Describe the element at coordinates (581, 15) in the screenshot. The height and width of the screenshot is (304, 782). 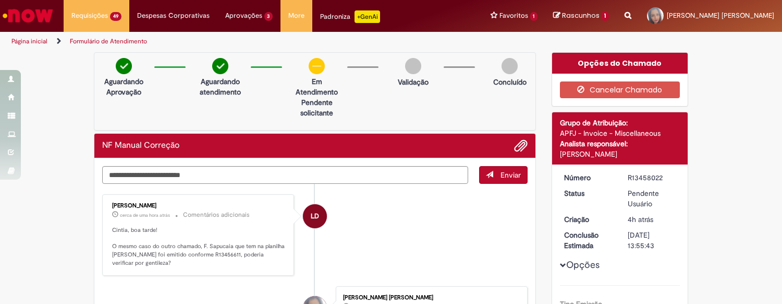
I see `span: Rascunhos` at that location.